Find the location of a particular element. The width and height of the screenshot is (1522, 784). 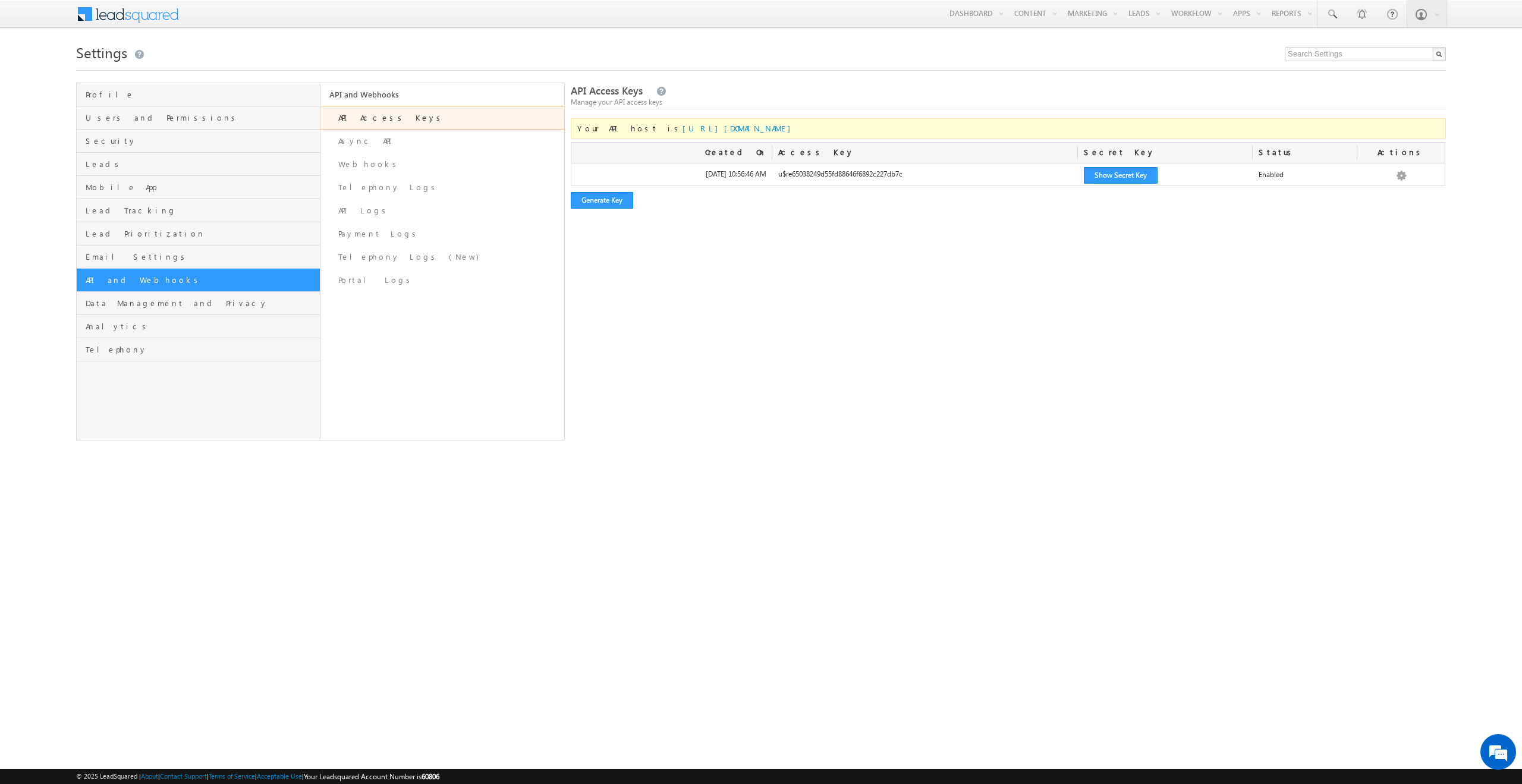

a: Analytics is located at coordinates (198, 326).